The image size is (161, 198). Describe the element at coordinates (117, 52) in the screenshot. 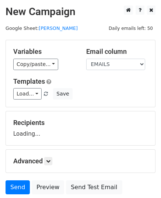

I see `h5: Email column` at that location.